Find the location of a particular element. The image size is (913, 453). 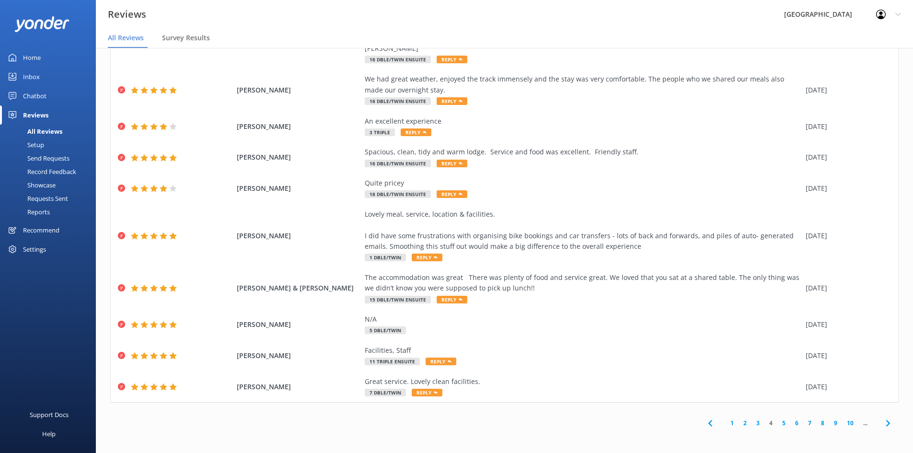

div: Chatbot is located at coordinates (35, 96).